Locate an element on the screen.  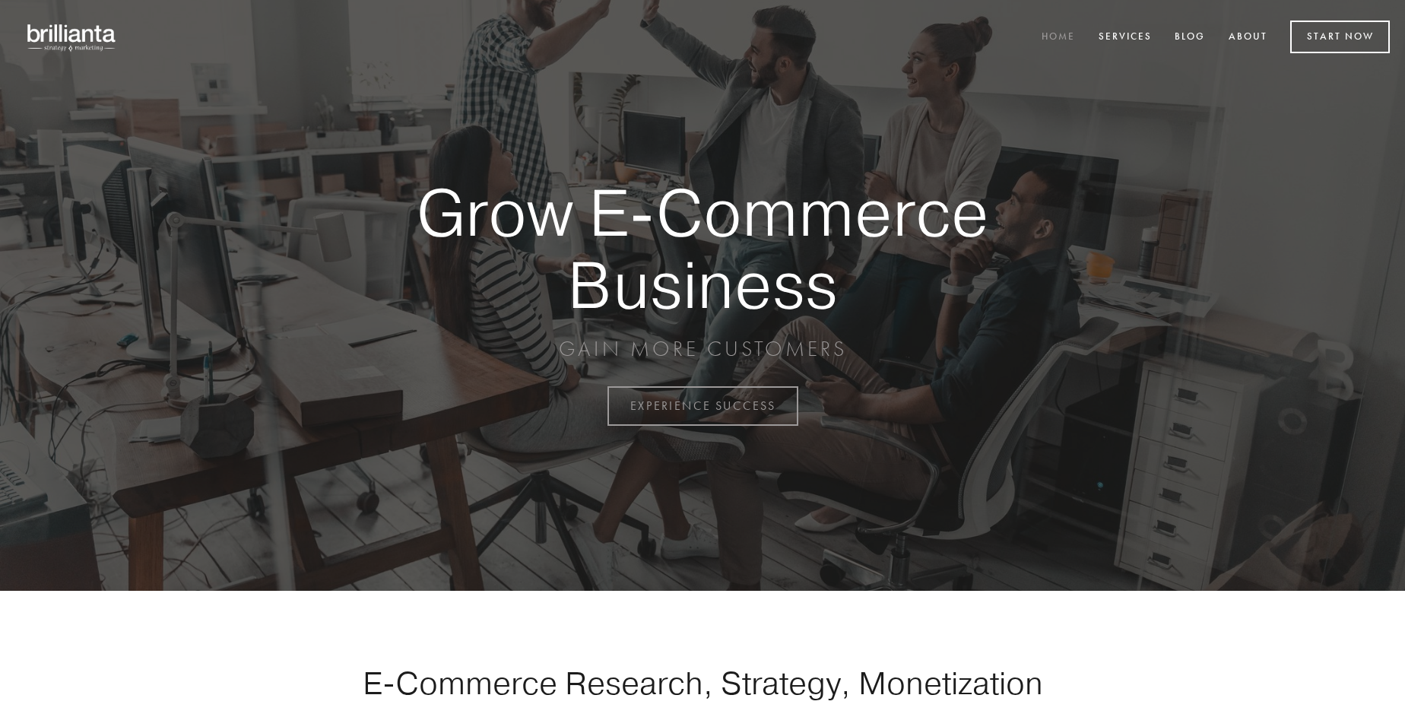
h1: E-Commerce Research, Strategy, Monetization is located at coordinates (703, 683).